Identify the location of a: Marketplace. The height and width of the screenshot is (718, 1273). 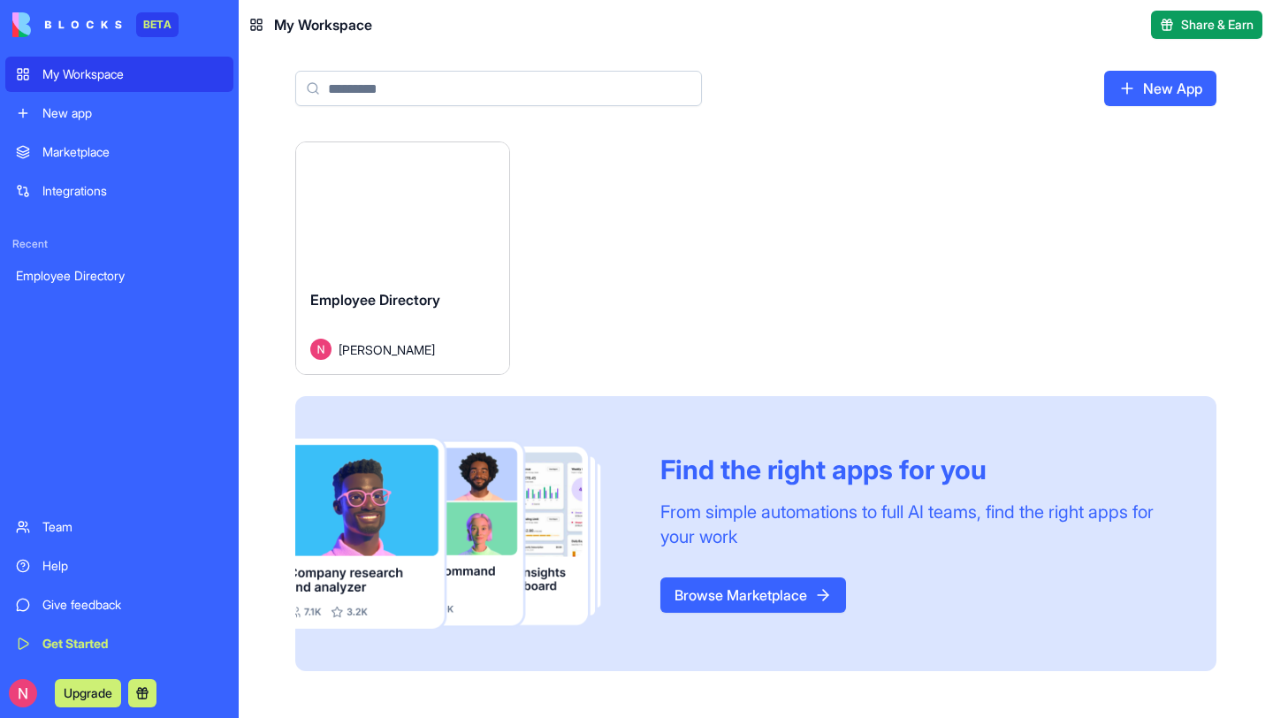
(119, 152).